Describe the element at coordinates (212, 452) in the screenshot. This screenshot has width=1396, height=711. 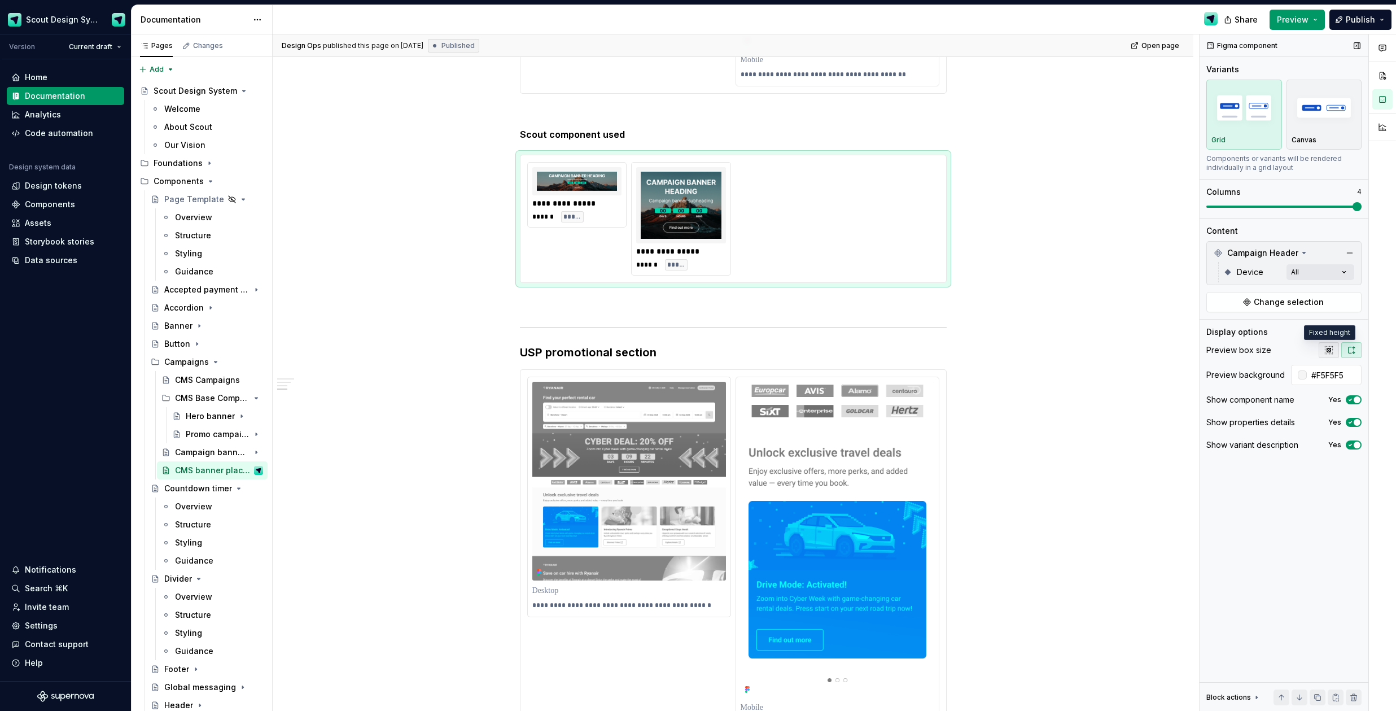
I see `a: Campaign banner designs` at that location.